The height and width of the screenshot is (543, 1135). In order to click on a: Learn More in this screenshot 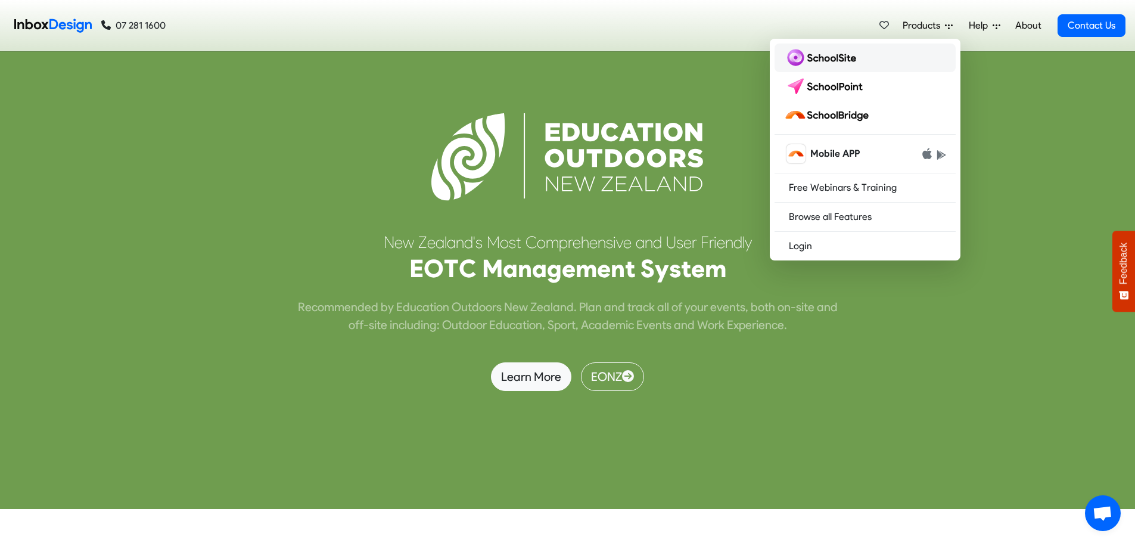, I will do `click(531, 376)`.